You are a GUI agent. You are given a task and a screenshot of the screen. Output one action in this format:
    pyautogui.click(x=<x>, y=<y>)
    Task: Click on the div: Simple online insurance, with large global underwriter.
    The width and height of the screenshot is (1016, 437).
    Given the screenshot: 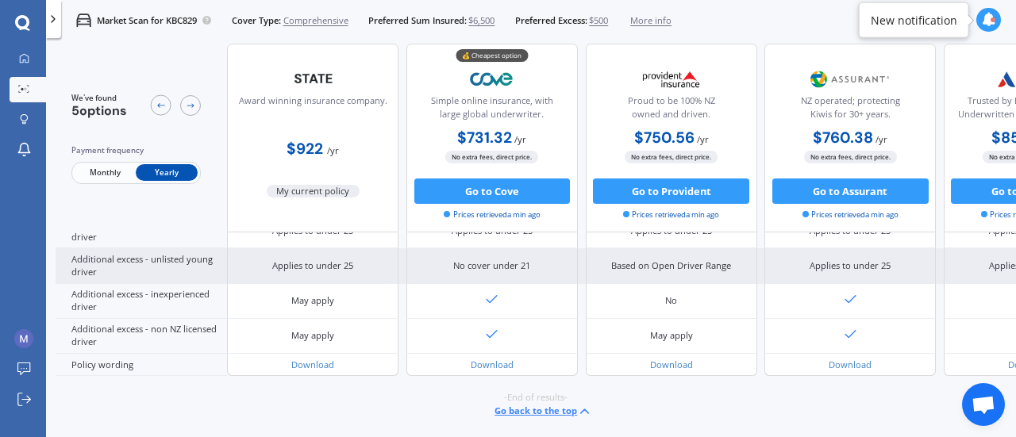 What is the action you would take?
    pyautogui.click(x=492, y=110)
    